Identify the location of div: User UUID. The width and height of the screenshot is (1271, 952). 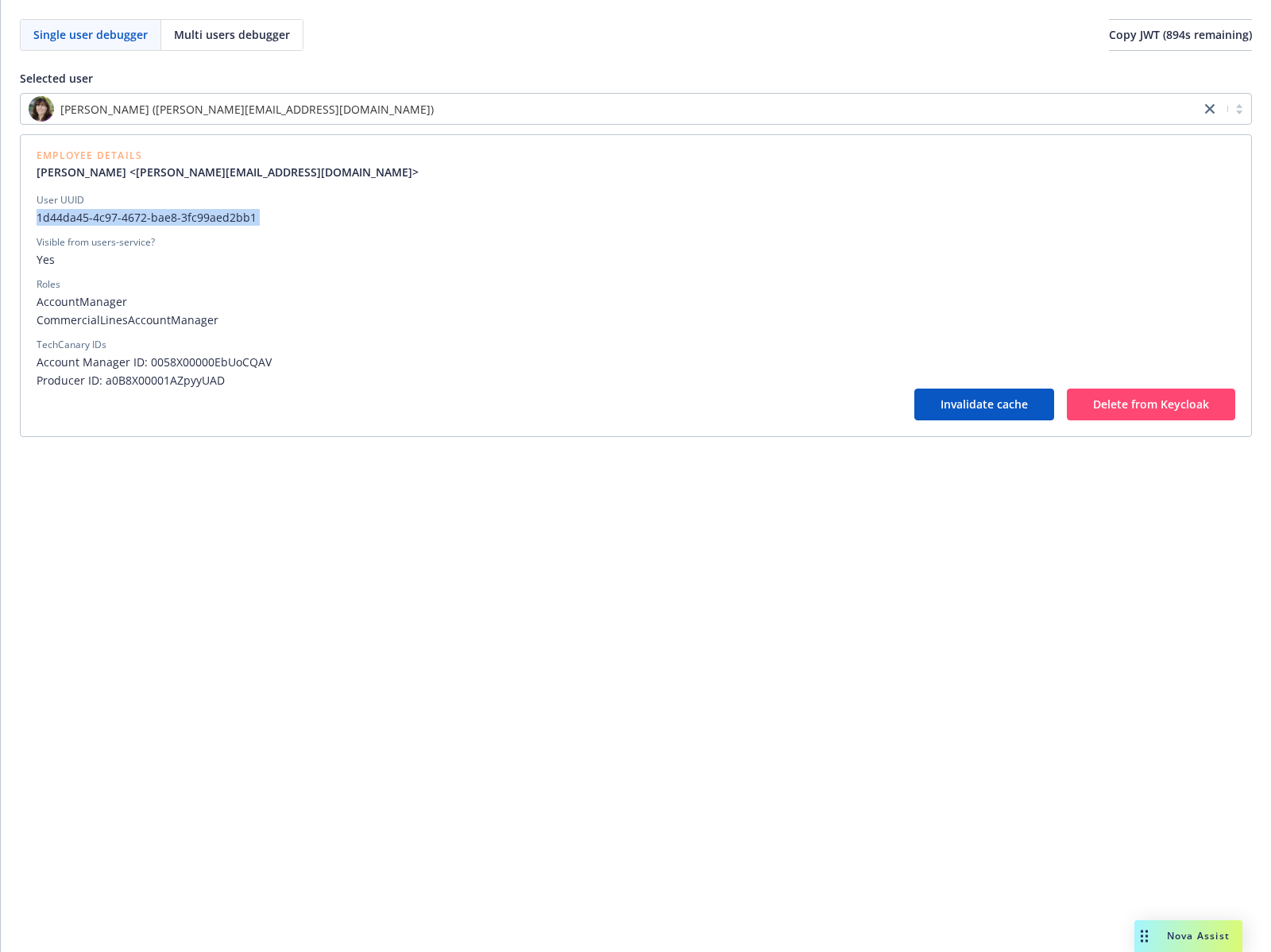
(61, 200).